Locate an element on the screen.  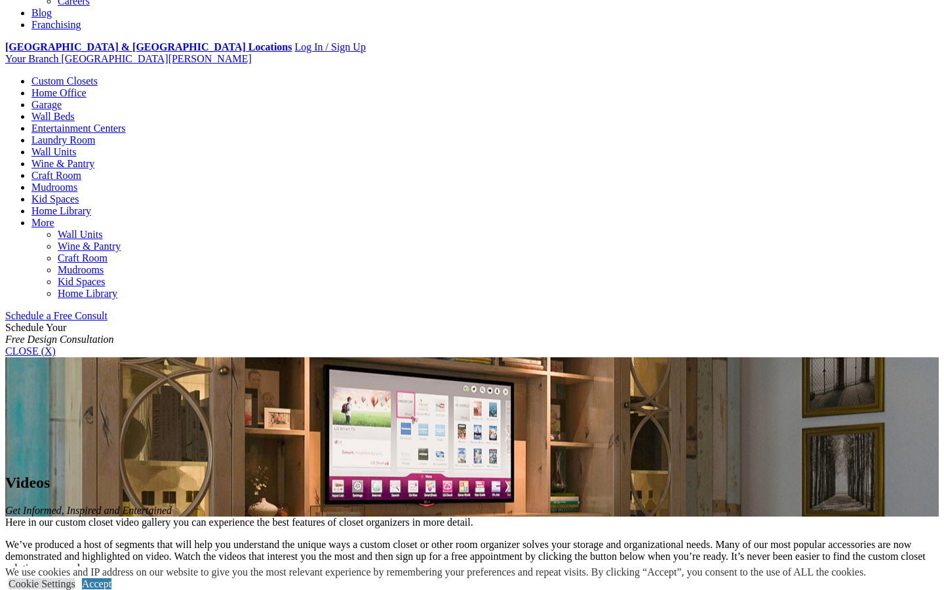
a: Accept is located at coordinates (96, 583).